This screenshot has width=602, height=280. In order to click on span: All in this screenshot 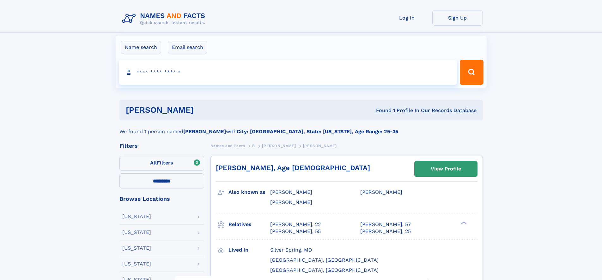, I will do `click(153, 163)`.